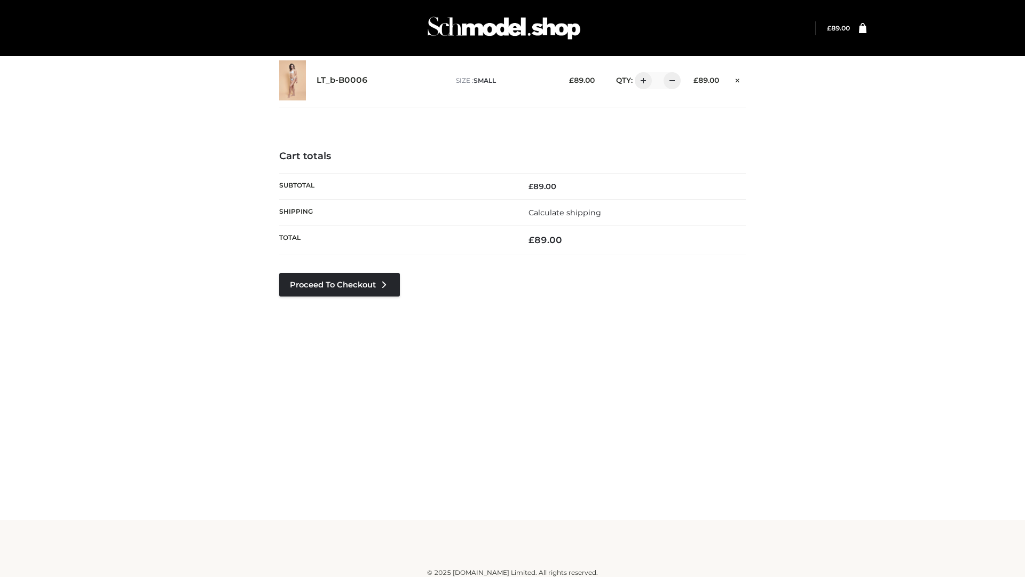 This screenshot has height=577, width=1025. What do you see at coordinates (293, 80) in the screenshot?
I see `img: LT_b-B0006 - SMALL` at bounding box center [293, 80].